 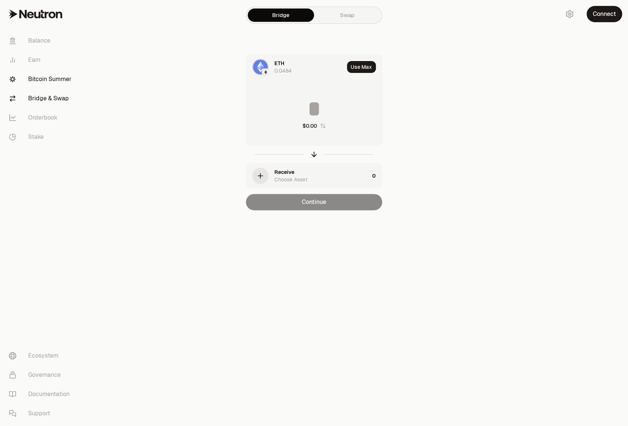 I want to click on button: Use Max, so click(x=361, y=67).